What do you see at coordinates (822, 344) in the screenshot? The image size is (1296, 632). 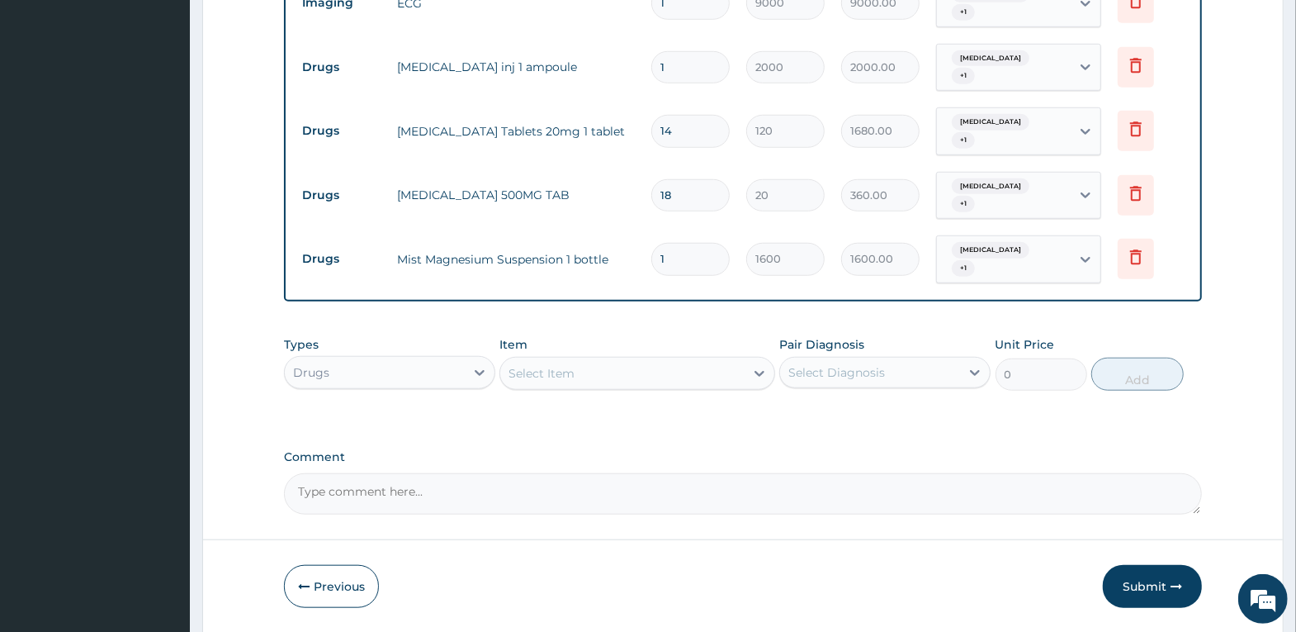 I see `label: Pair Diagnosis` at bounding box center [822, 344].